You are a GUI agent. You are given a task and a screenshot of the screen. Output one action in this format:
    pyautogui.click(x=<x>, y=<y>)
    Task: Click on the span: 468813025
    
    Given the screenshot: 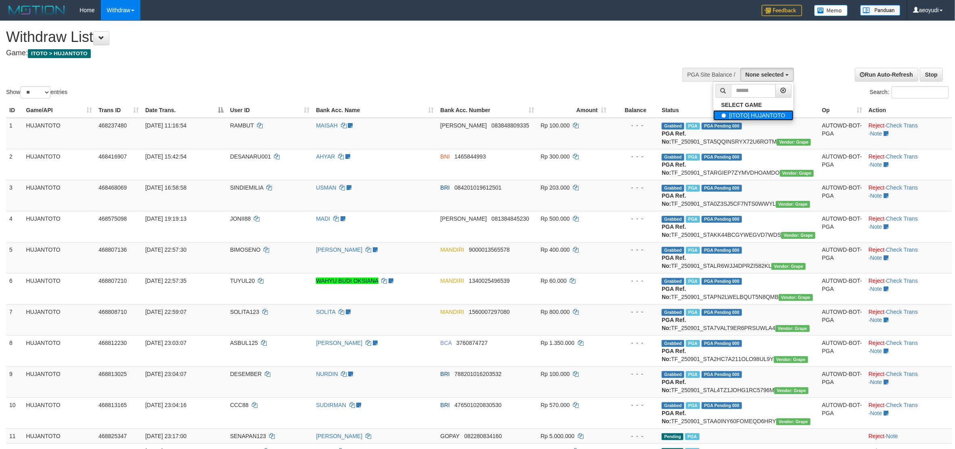 What is the action you would take?
    pyautogui.click(x=113, y=374)
    